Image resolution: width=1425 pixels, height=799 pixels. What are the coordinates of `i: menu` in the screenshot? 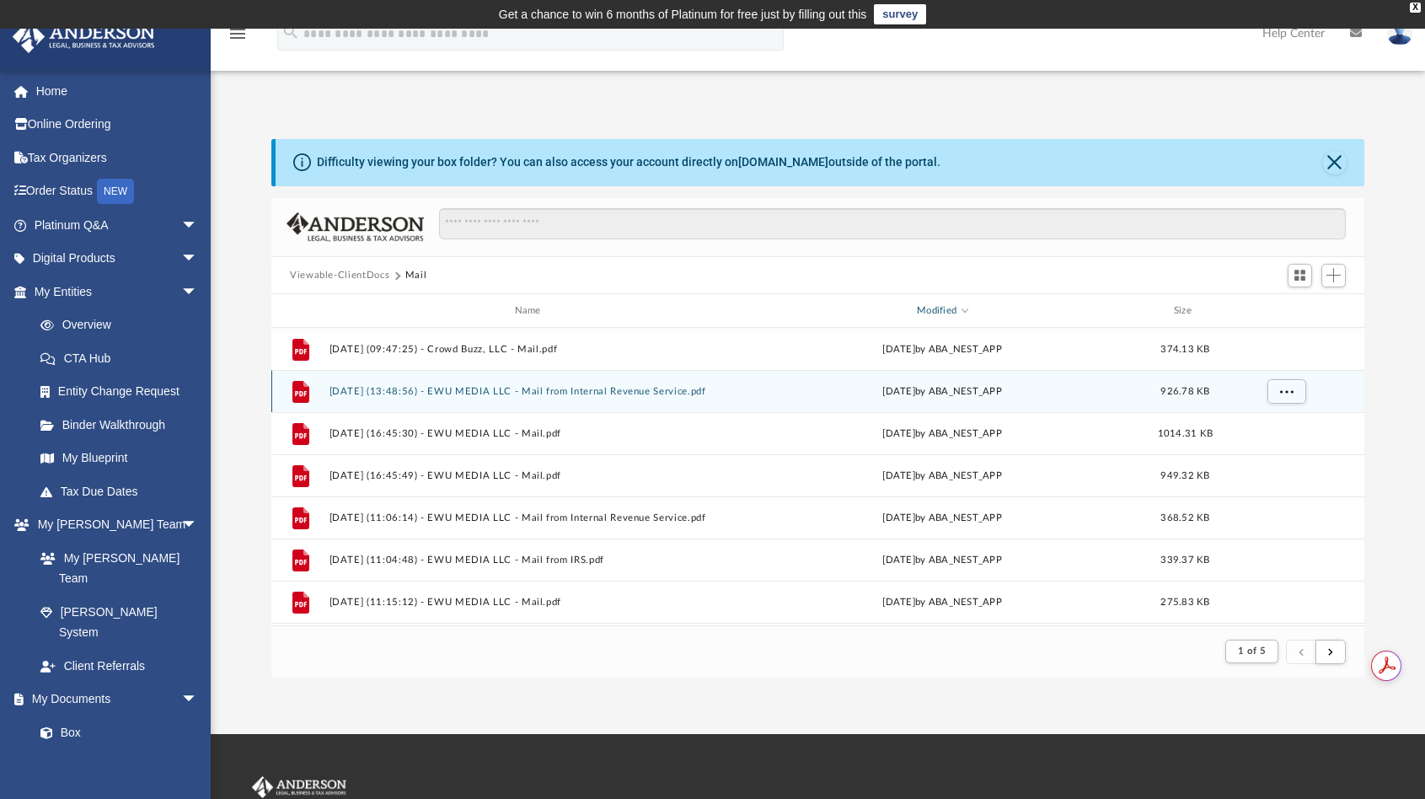 It's located at (238, 34).